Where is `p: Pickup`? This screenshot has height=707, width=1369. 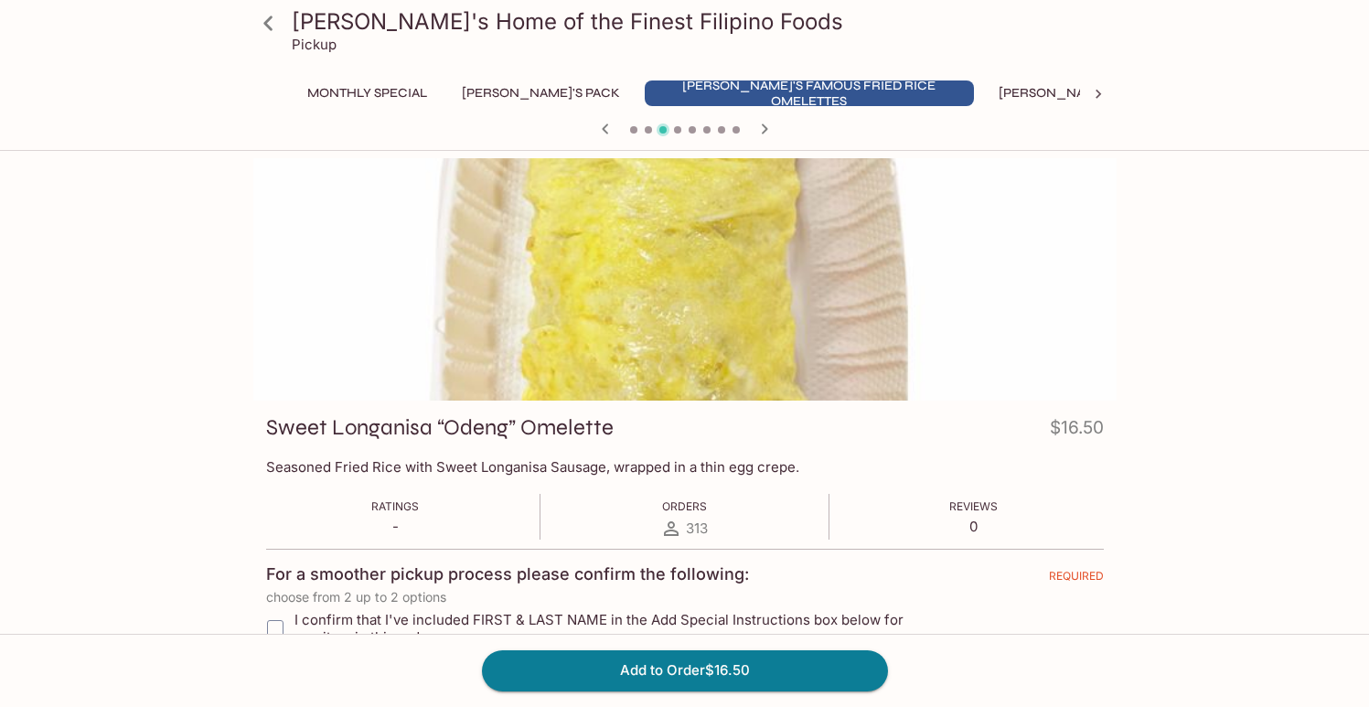
p: Pickup is located at coordinates (314, 44).